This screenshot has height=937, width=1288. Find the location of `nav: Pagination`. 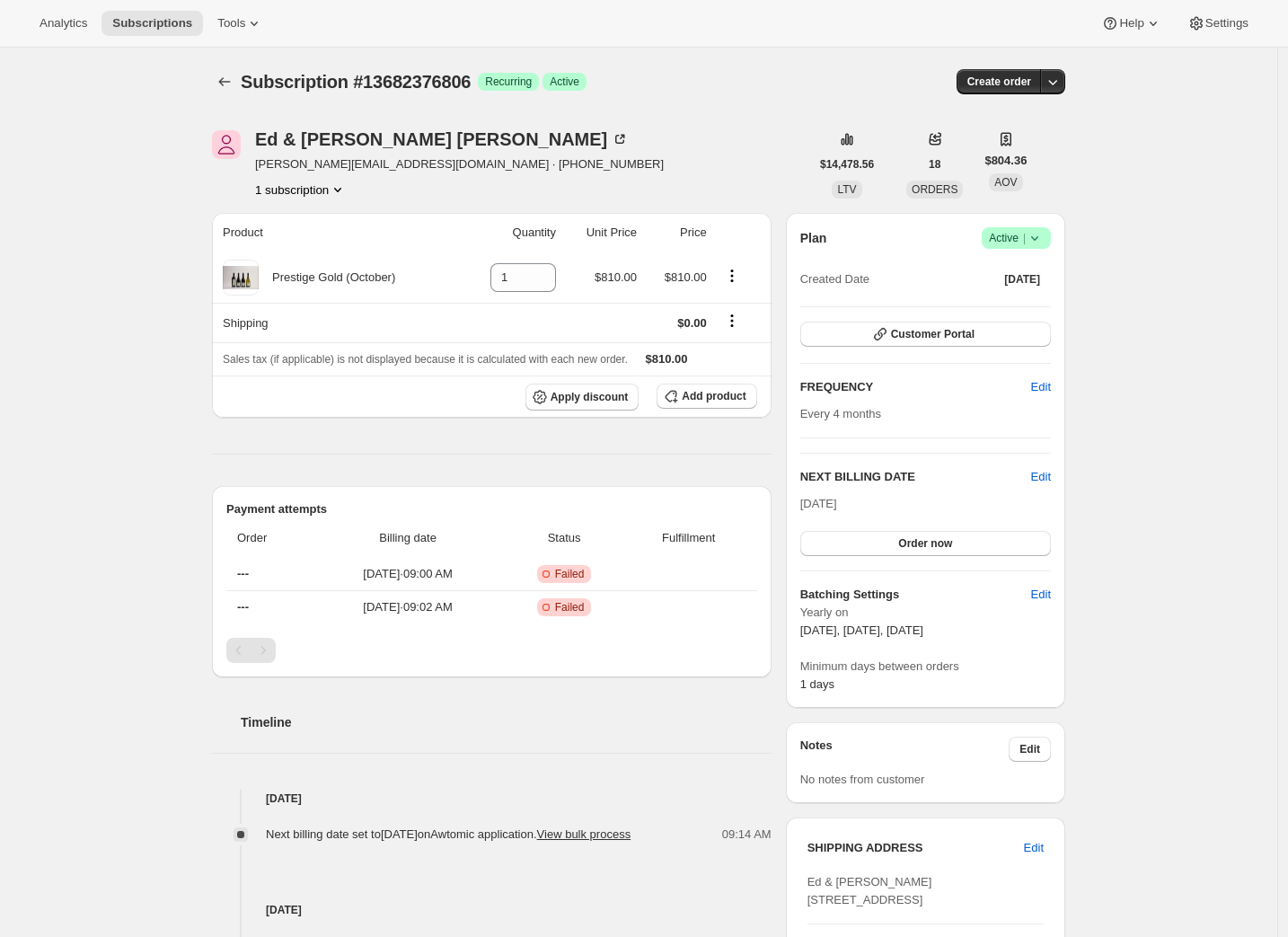

nav: Pagination is located at coordinates (491, 650).